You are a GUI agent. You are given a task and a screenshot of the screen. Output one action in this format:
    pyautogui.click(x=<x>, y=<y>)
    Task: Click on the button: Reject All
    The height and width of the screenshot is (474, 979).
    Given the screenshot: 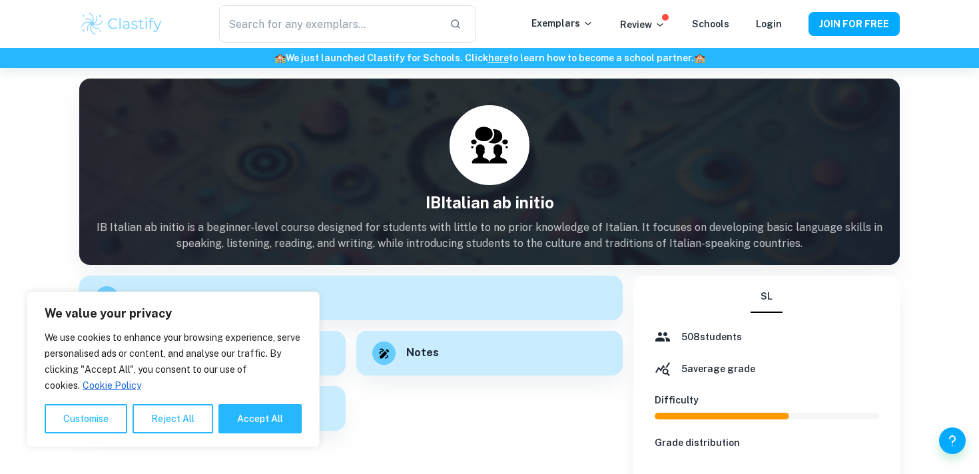 What is the action you would take?
    pyautogui.click(x=173, y=419)
    